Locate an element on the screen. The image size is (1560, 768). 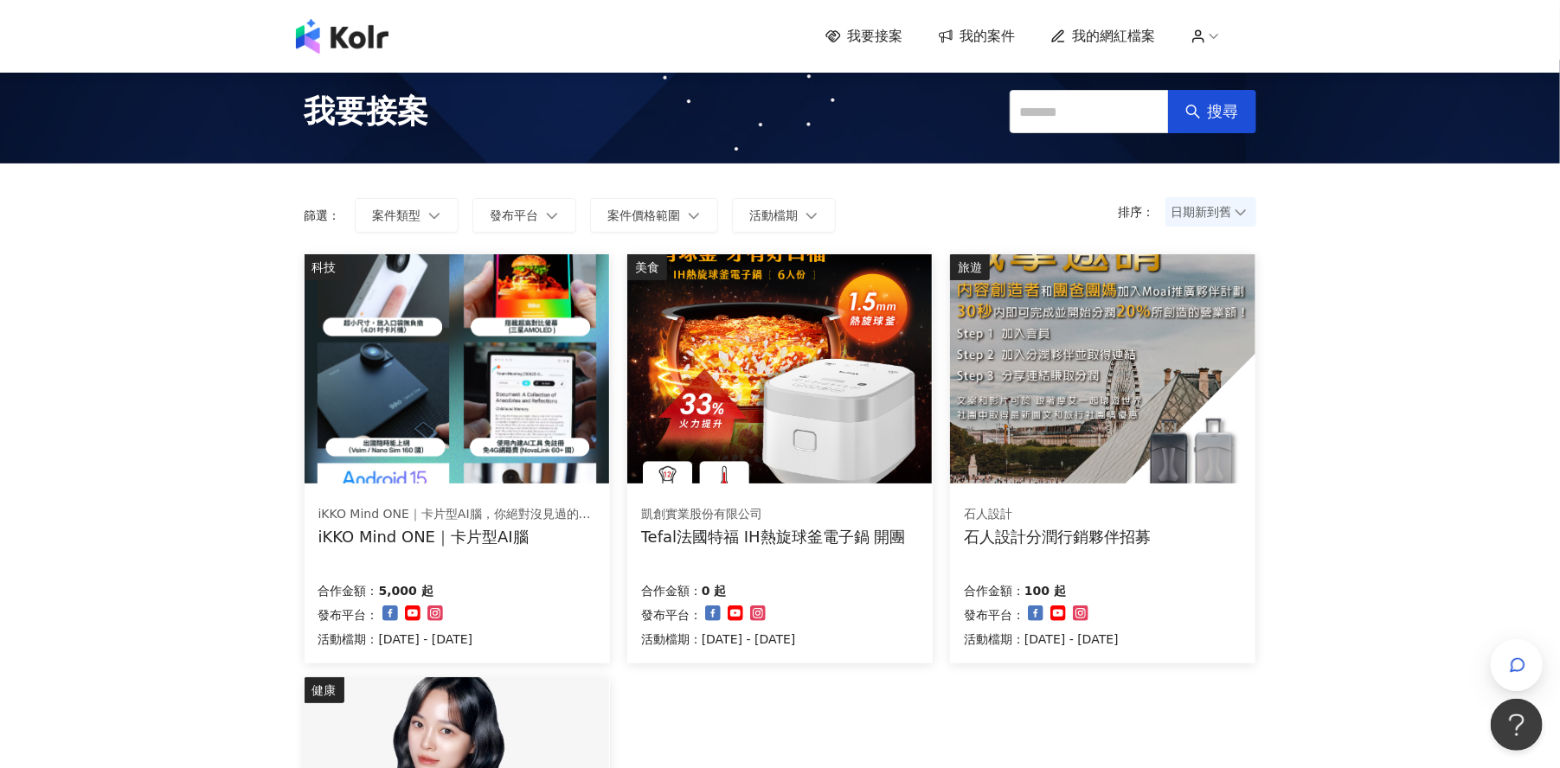
div: 旅遊 is located at coordinates (970, 267).